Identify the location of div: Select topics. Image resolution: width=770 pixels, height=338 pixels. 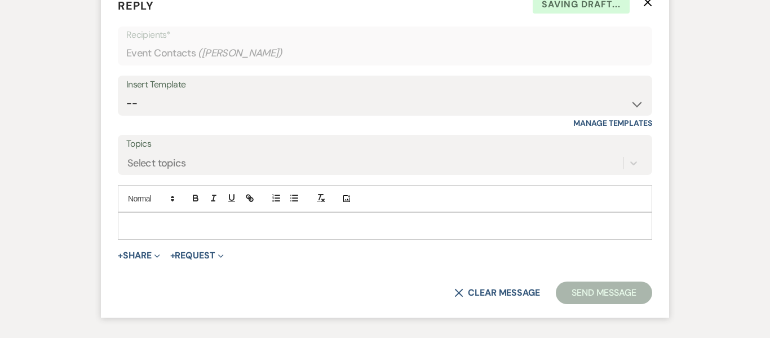
(157, 163).